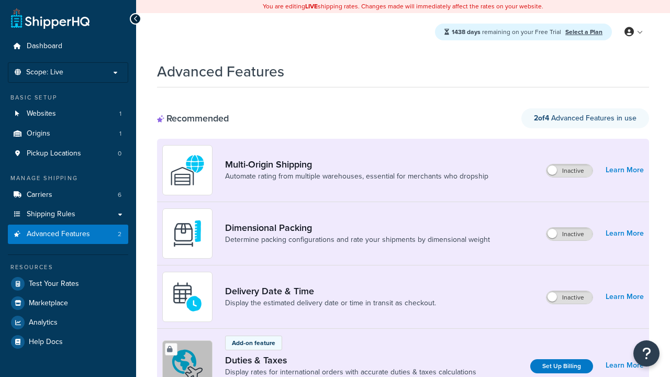  What do you see at coordinates (51, 214) in the screenshot?
I see `span: Shipping Rules` at bounding box center [51, 214].